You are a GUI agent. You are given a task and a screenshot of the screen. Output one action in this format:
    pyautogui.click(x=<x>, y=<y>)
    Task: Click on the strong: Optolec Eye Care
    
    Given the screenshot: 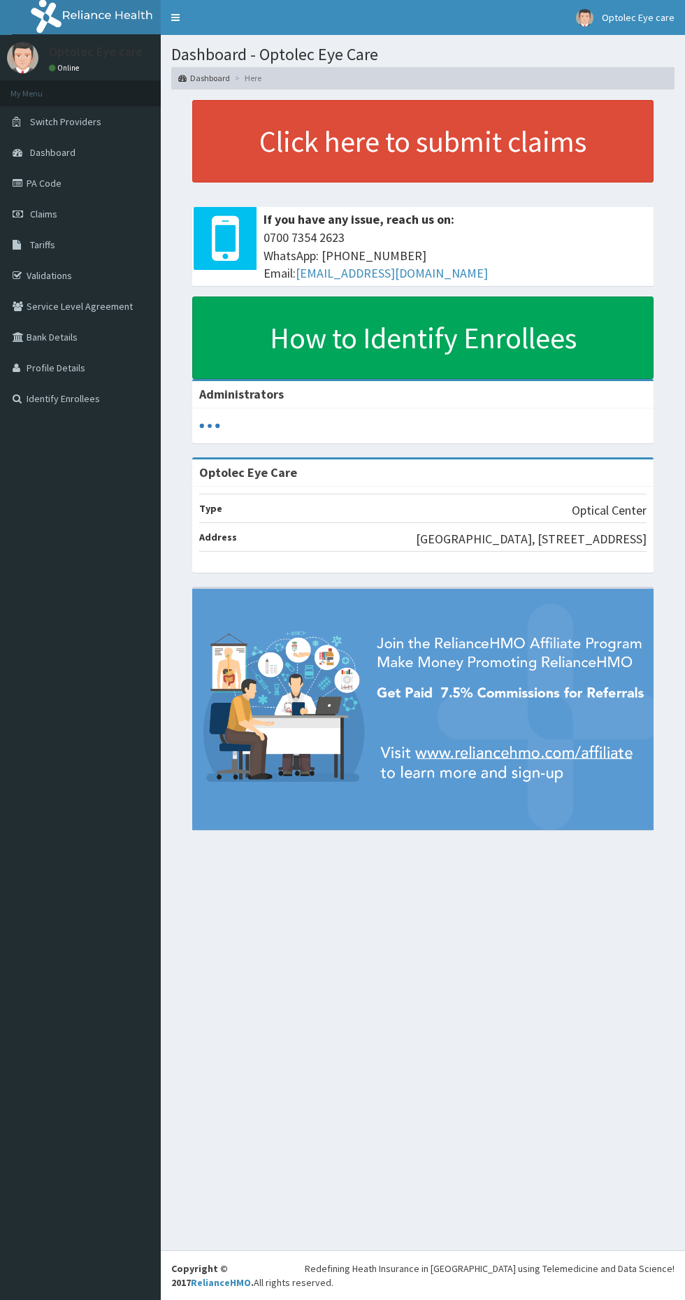 What is the action you would take?
    pyautogui.click(x=248, y=472)
    